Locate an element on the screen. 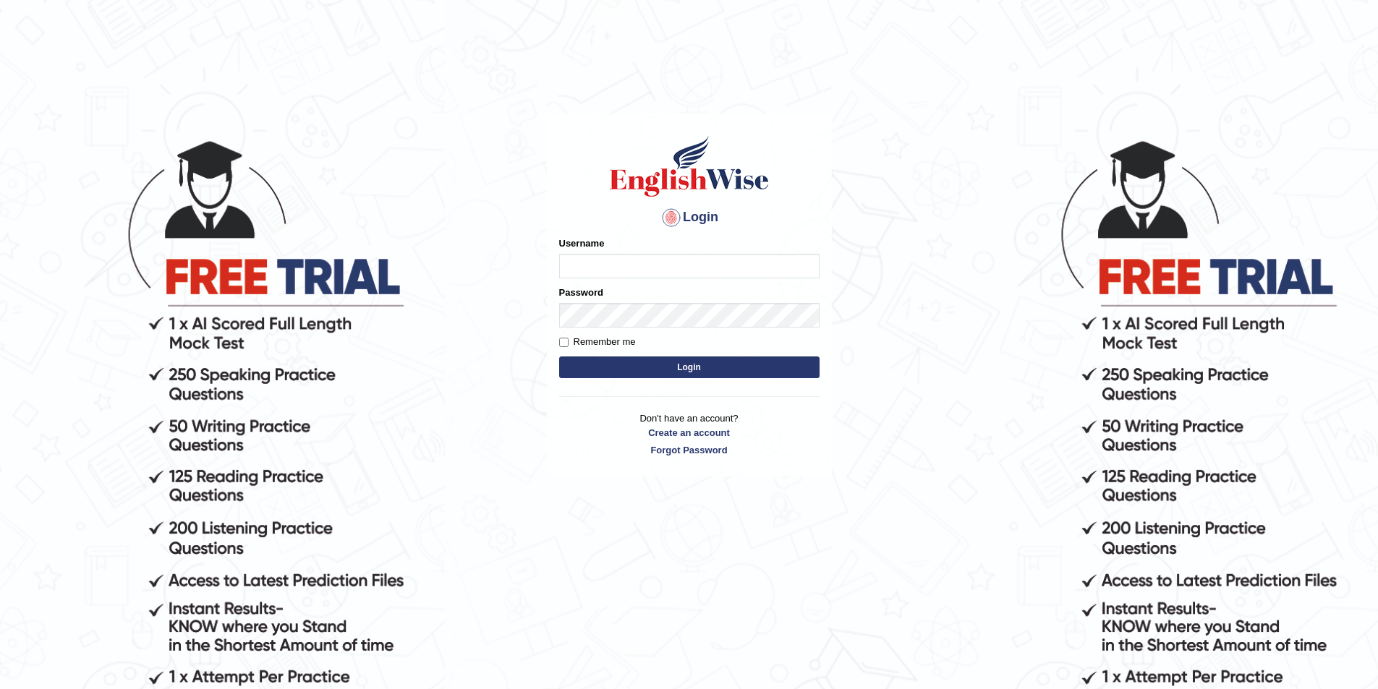 The height and width of the screenshot is (689, 1378). img: Logo of English Wise sign in for intelligent practice with AI is located at coordinates (689, 166).